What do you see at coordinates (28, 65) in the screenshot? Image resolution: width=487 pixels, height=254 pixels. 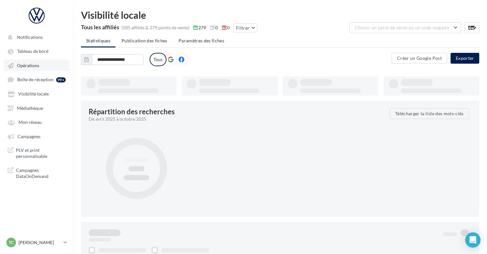 I see `span: Opérations` at bounding box center [28, 65].